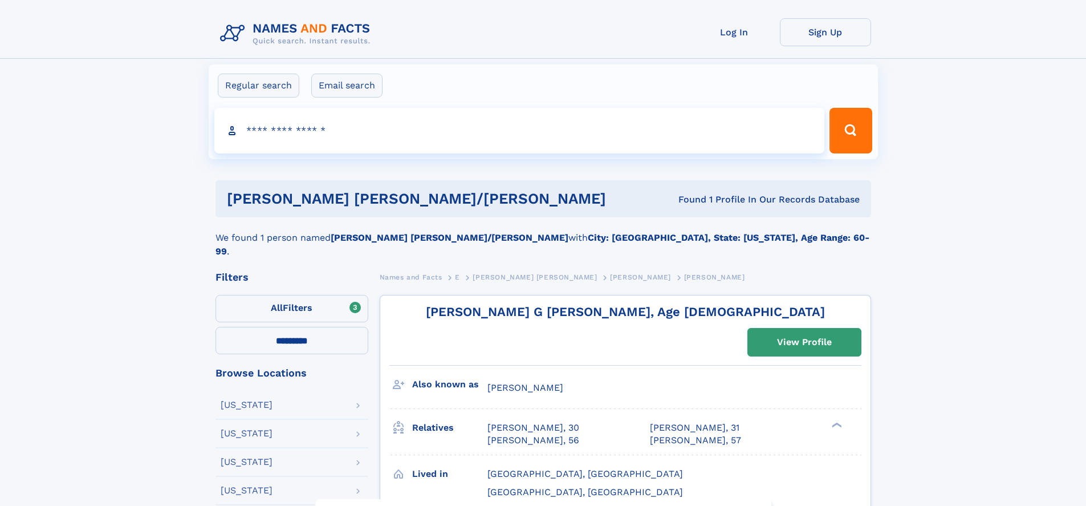 The width and height of the screenshot is (1086, 506). What do you see at coordinates (851, 131) in the screenshot?
I see `button: Search Button` at bounding box center [851, 131].